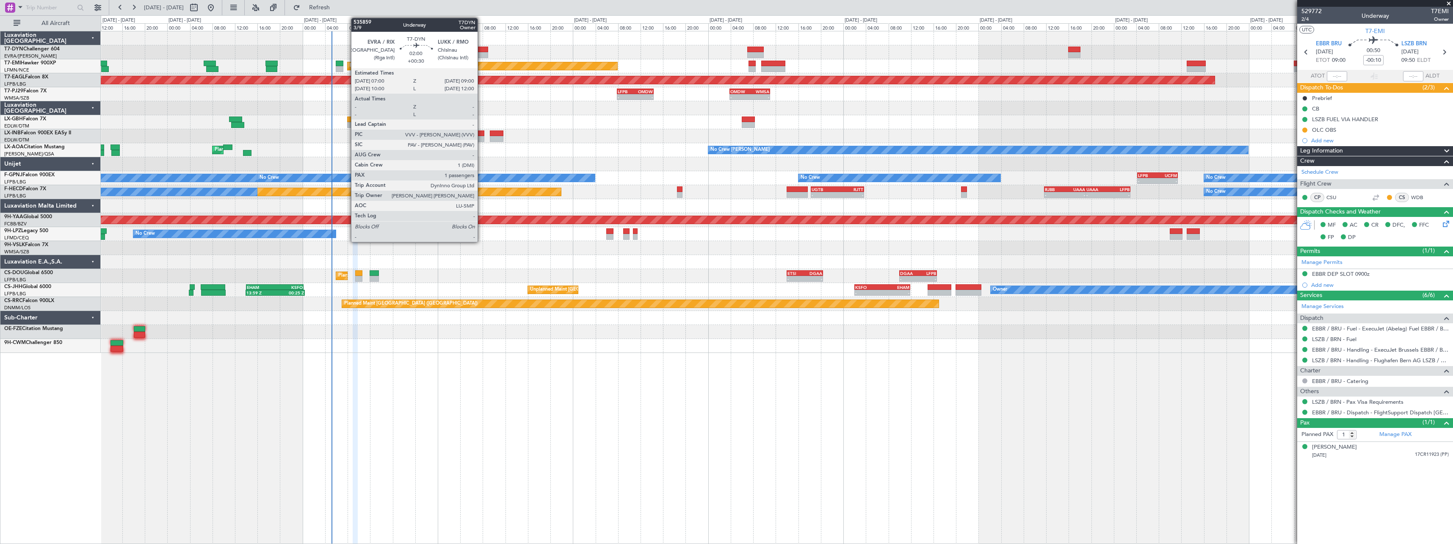 This screenshot has height=544, width=1453. Describe the element at coordinates (1421, 197) in the screenshot. I see `a: WDB` at that location.